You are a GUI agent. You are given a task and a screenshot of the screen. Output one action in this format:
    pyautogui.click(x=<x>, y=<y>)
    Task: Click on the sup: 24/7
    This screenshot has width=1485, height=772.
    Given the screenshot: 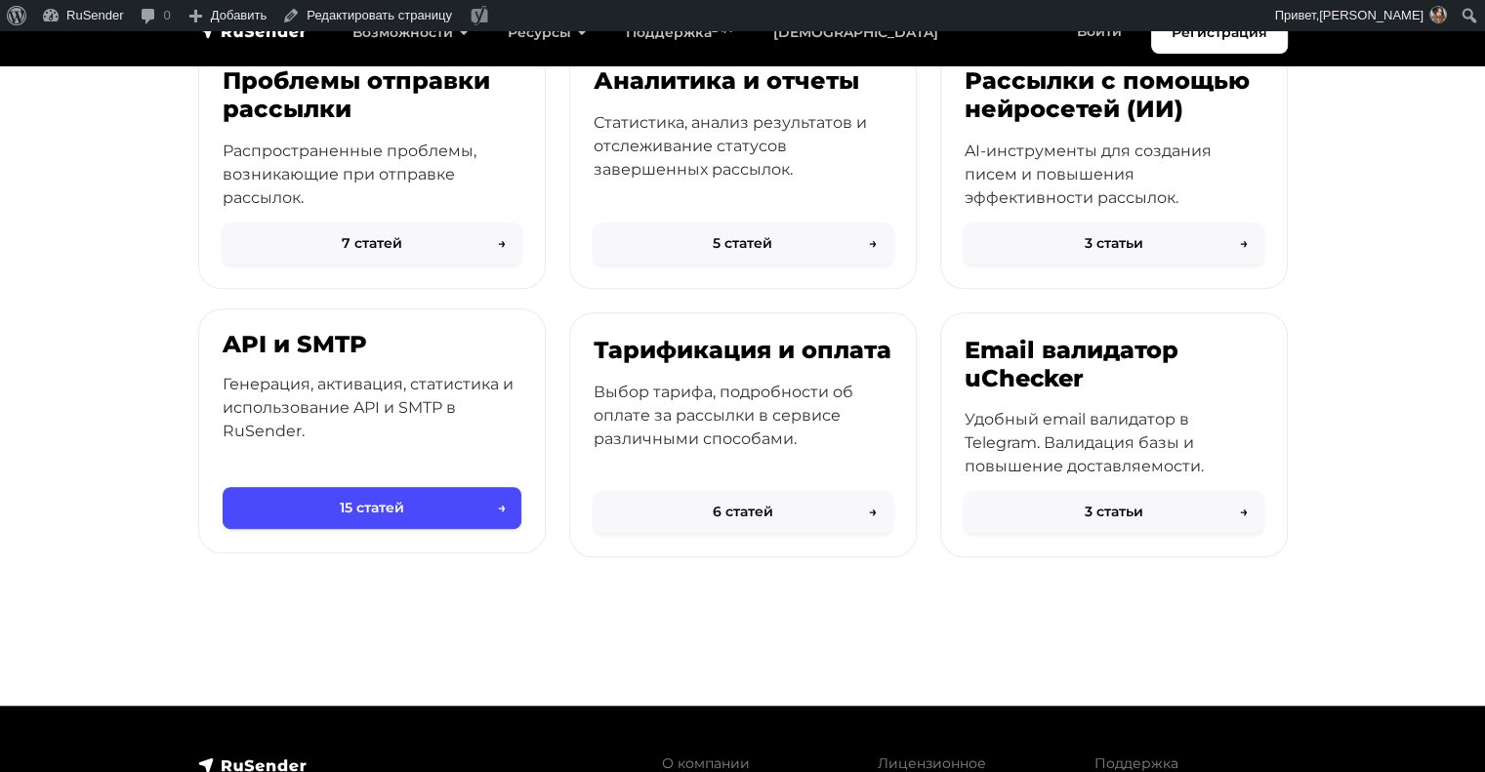 What is the action you would take?
    pyautogui.click(x=723, y=28)
    